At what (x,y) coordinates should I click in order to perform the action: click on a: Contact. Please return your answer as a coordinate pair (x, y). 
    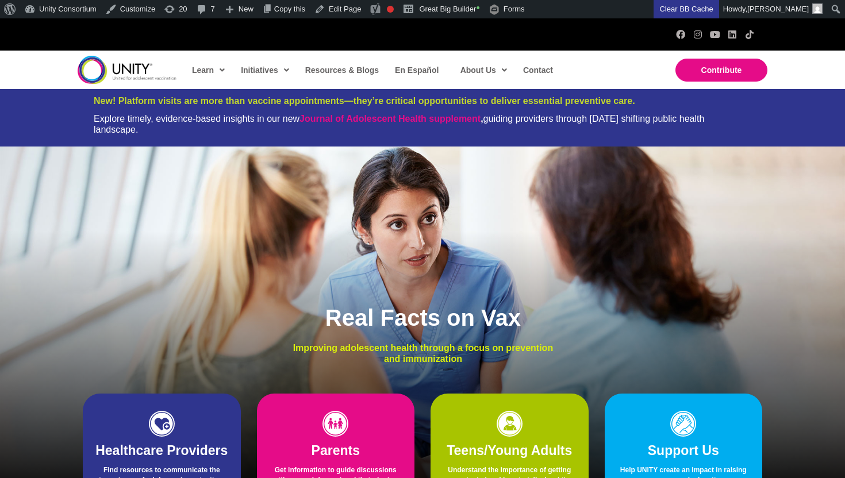
    Looking at the image, I should click on (537, 70).